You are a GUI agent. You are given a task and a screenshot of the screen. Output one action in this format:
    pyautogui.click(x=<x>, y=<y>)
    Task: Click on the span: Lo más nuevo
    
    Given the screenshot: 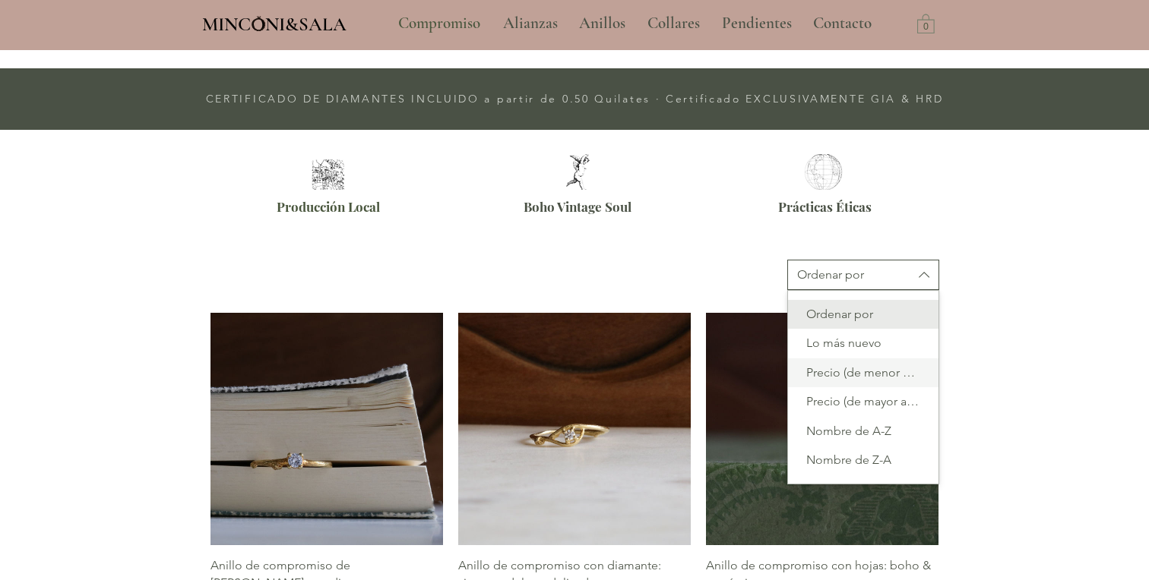 What is the action you would take?
    pyautogui.click(x=863, y=344)
    